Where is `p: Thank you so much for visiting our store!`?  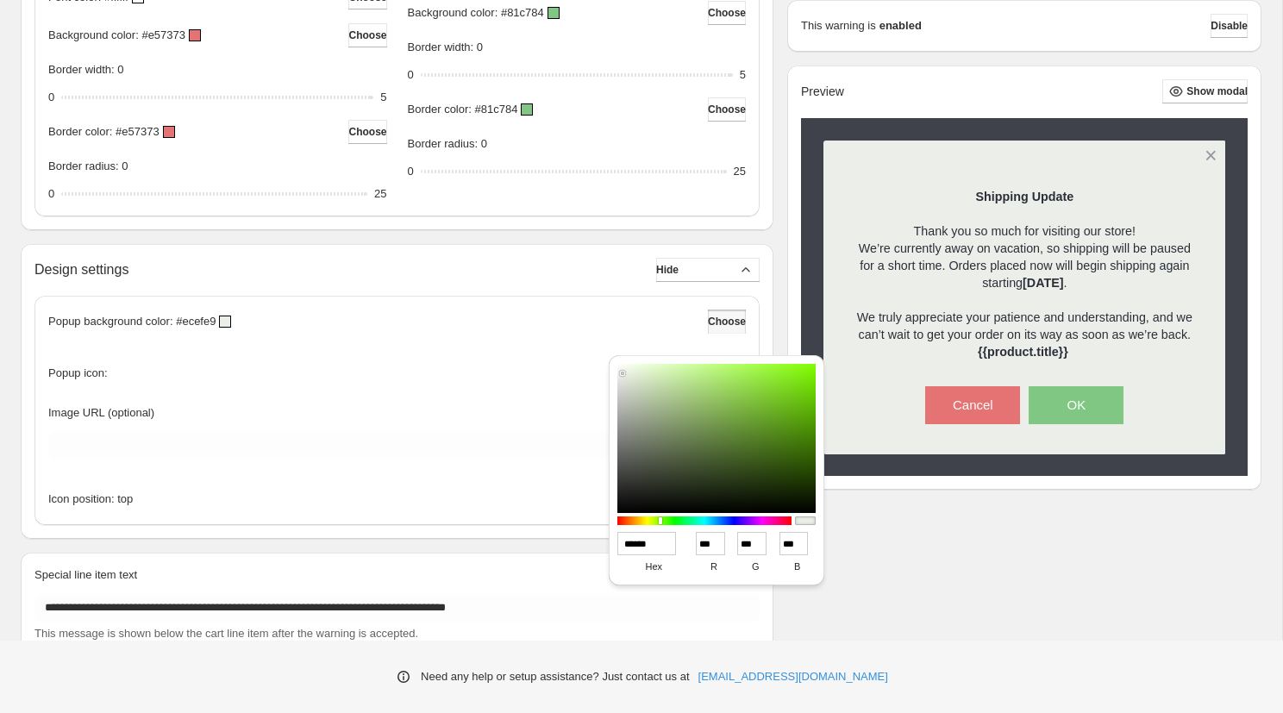
p: Thank you so much for visiting our store! is located at coordinates (1025, 231).